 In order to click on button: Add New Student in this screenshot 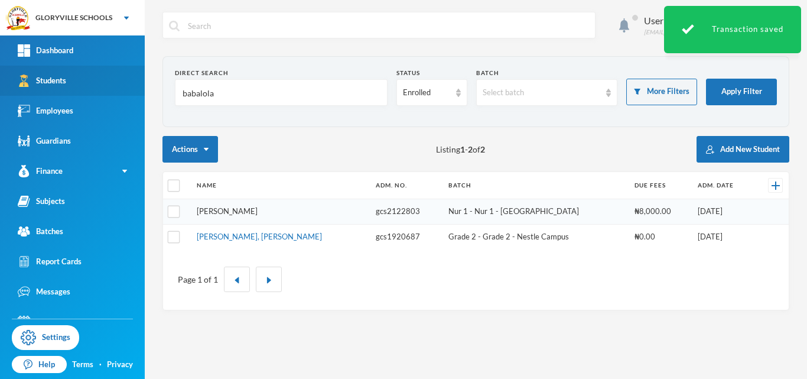, I will do `click(742, 149)`.